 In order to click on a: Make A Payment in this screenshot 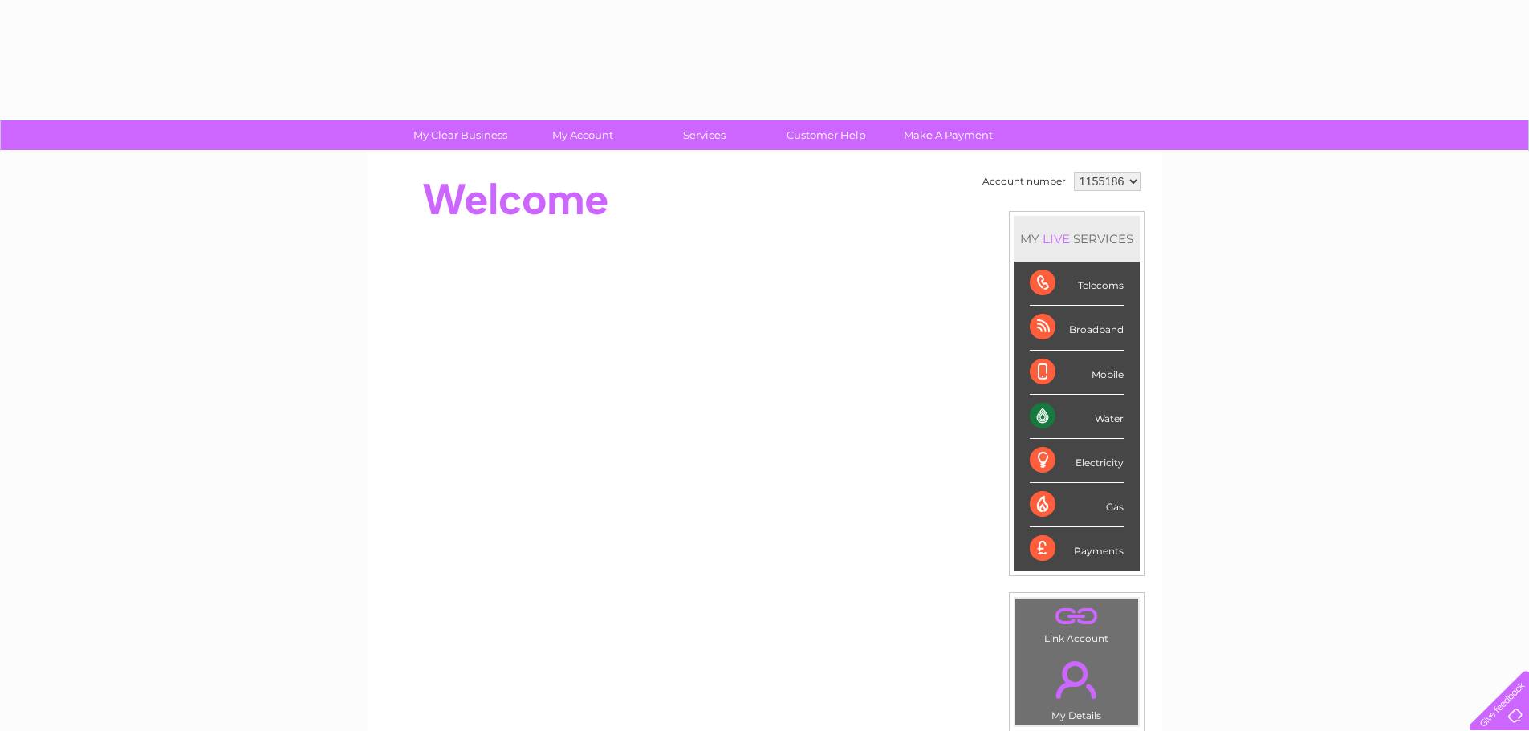, I will do `click(948, 135)`.